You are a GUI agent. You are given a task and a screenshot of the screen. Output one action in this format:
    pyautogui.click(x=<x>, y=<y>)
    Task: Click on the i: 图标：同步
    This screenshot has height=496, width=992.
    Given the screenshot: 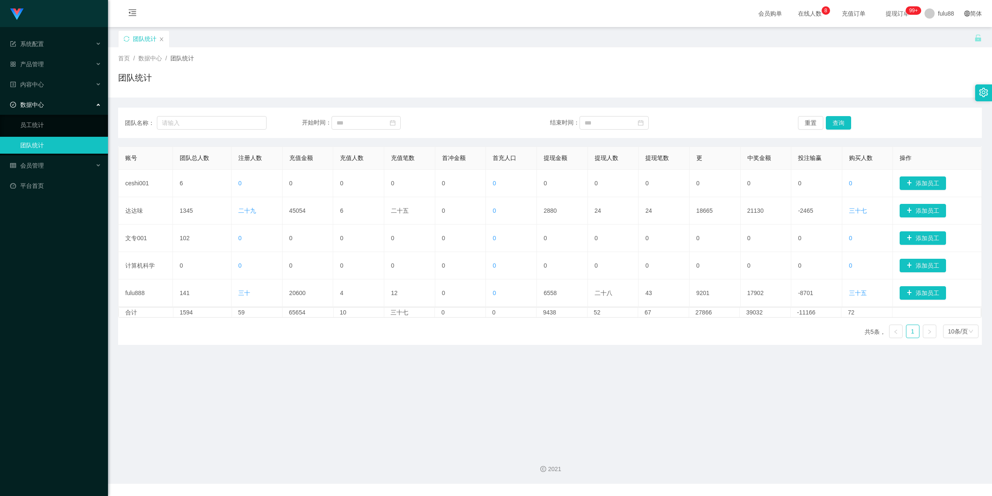 What is the action you would take?
    pyautogui.click(x=127, y=39)
    